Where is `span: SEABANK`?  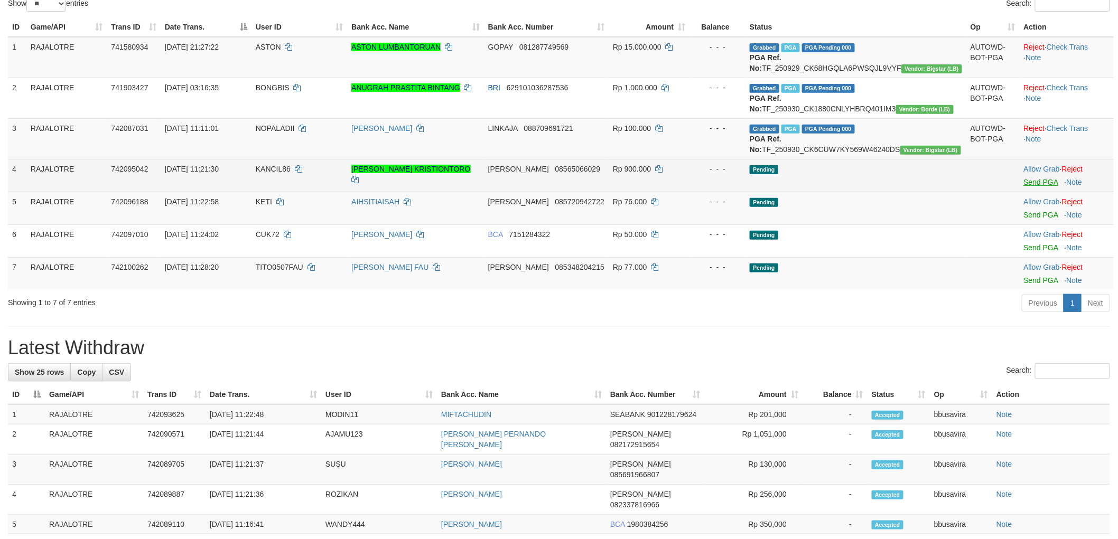
span: SEABANK is located at coordinates (628, 415).